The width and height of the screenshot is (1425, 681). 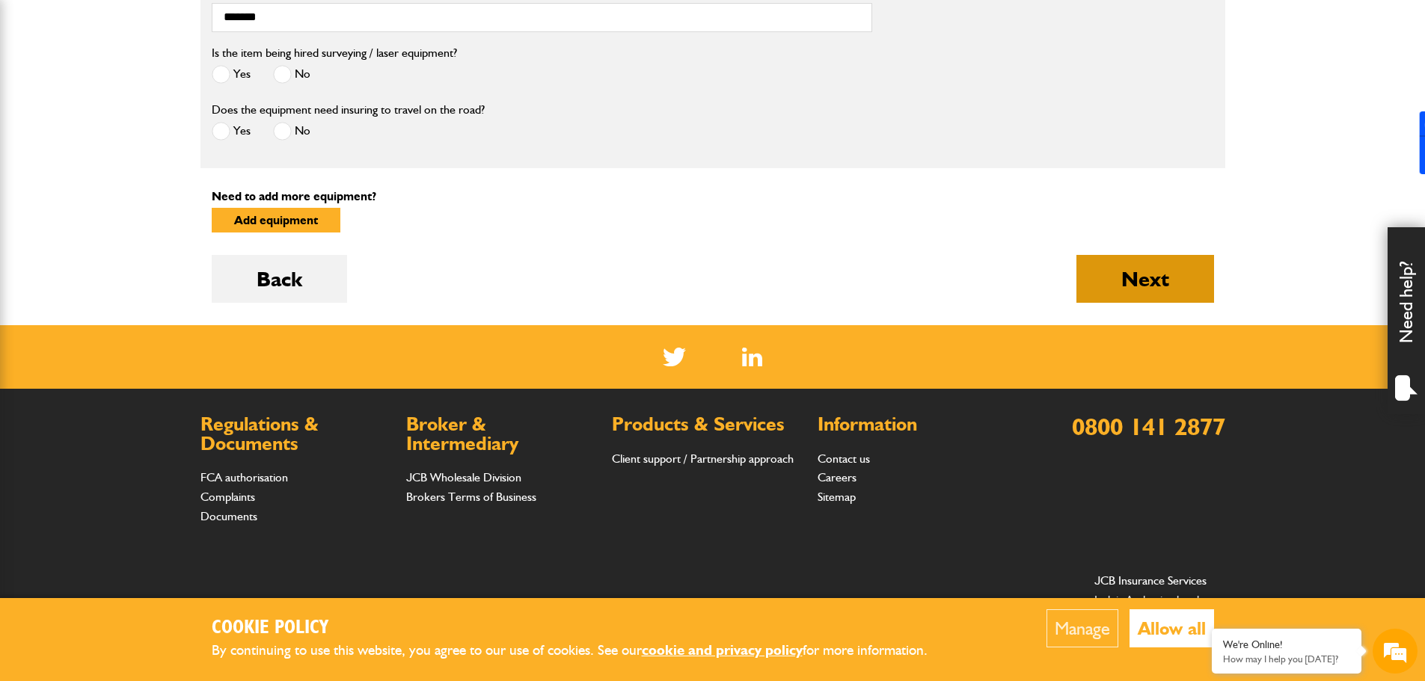 What do you see at coordinates (844, 458) in the screenshot?
I see `a: Contact us` at bounding box center [844, 458].